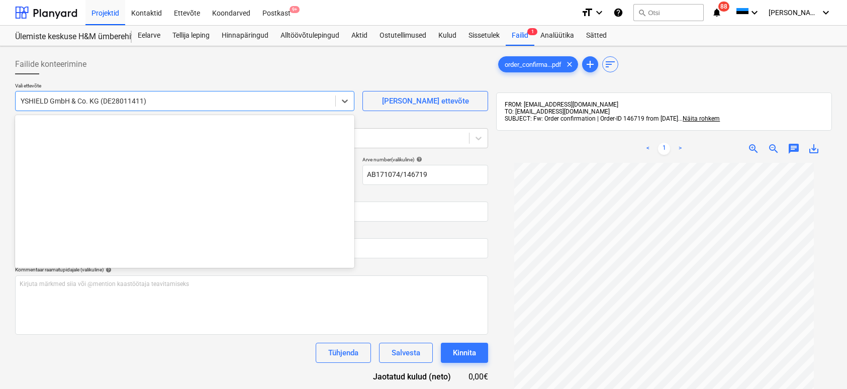 The image size is (847, 389). What do you see at coordinates (343, 353) in the screenshot?
I see `button: Tühjenda` at bounding box center [343, 353].